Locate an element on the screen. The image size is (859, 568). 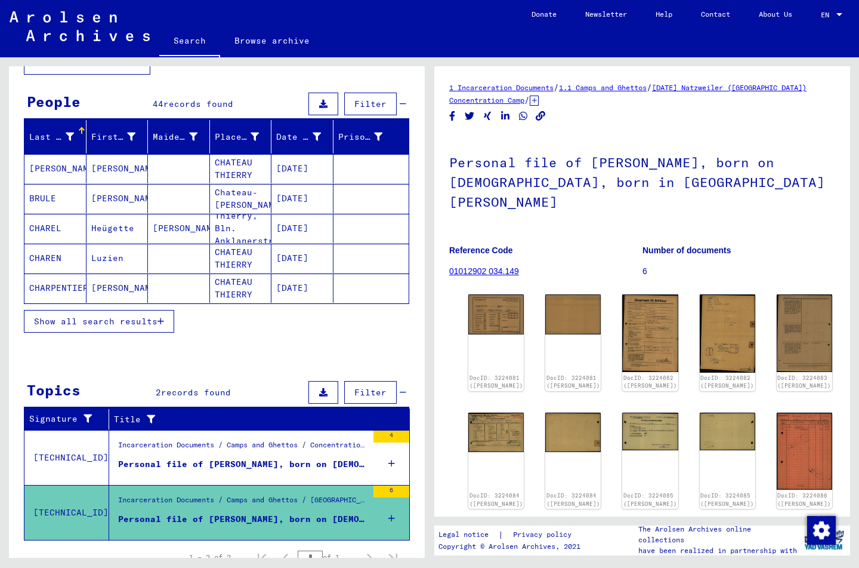
mat-cell: CHARPENTIER is located at coordinates (56, 288).